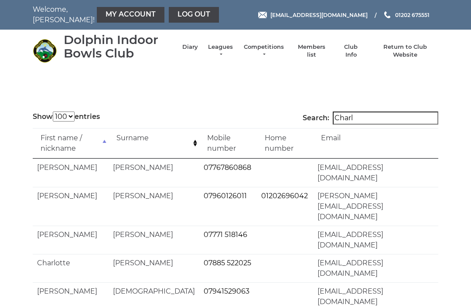 This screenshot has height=308, width=471. What do you see at coordinates (194, 15) in the screenshot?
I see `a: Log out` at bounding box center [194, 15].